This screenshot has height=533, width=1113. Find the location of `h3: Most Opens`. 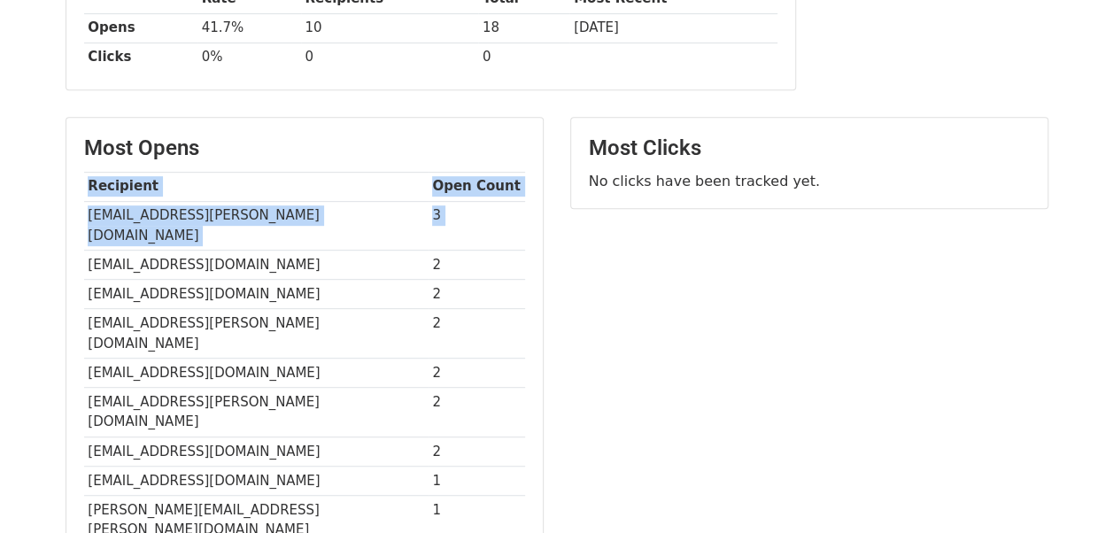

h3: Most Opens is located at coordinates (304, 148).